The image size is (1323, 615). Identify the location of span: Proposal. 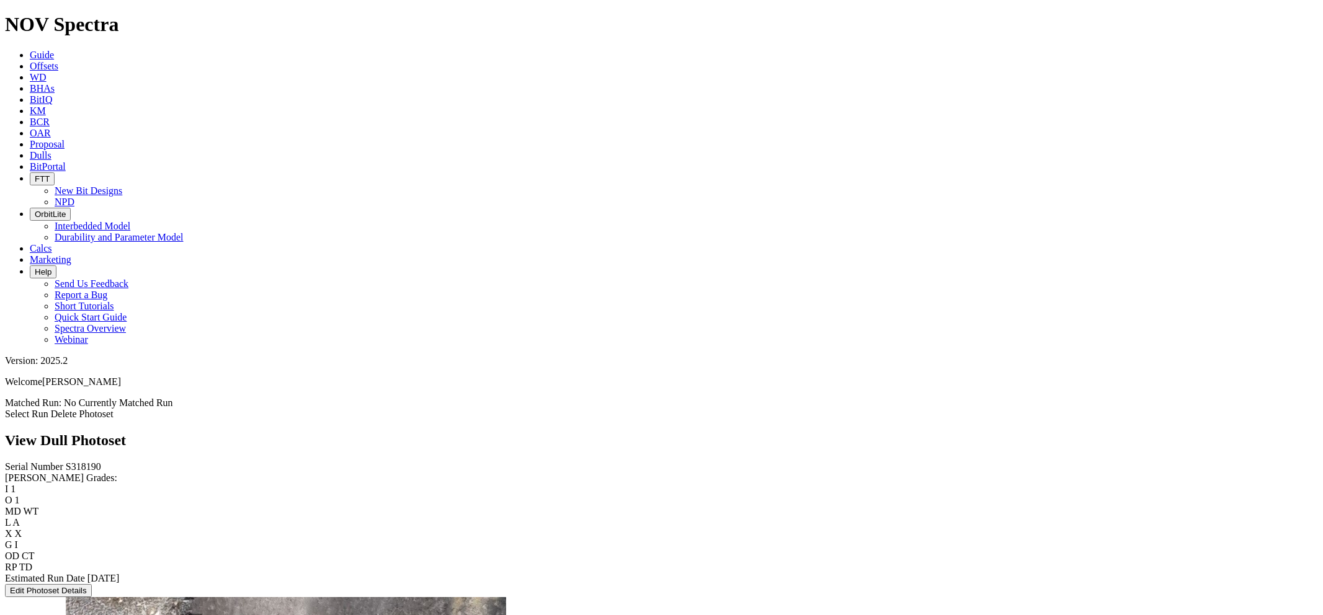
(47, 144).